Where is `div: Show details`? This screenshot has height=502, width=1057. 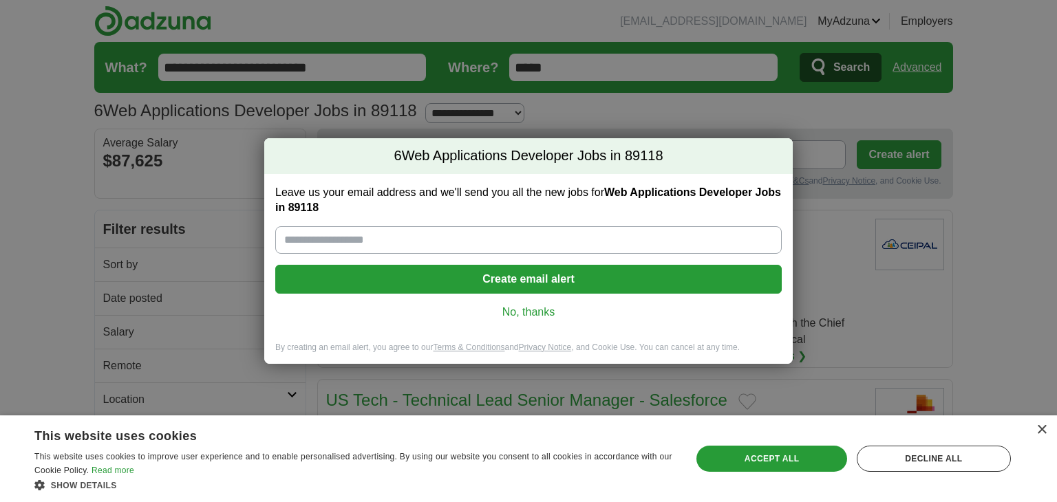
div: Show details is located at coordinates (353, 485).